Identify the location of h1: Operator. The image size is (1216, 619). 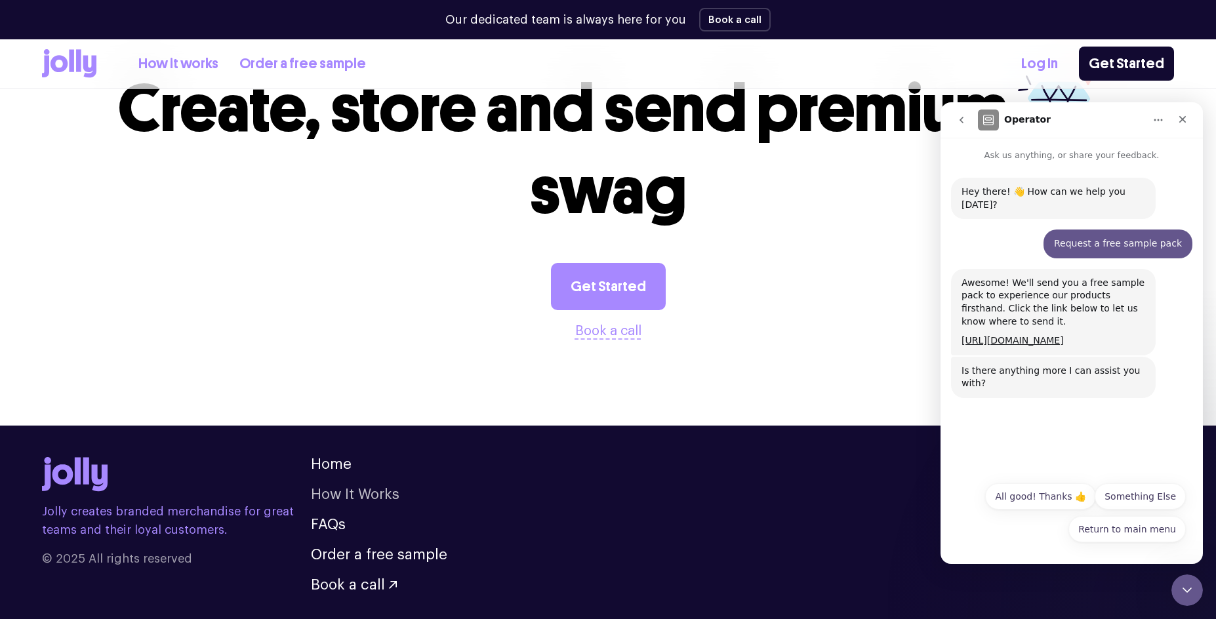
(87, 17).